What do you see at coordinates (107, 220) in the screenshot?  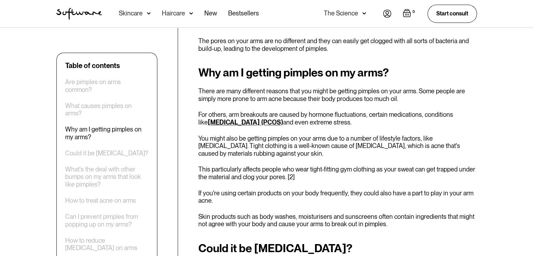 I see `a: Can I prevent pimples from popping up on my arms?` at bounding box center [107, 220].